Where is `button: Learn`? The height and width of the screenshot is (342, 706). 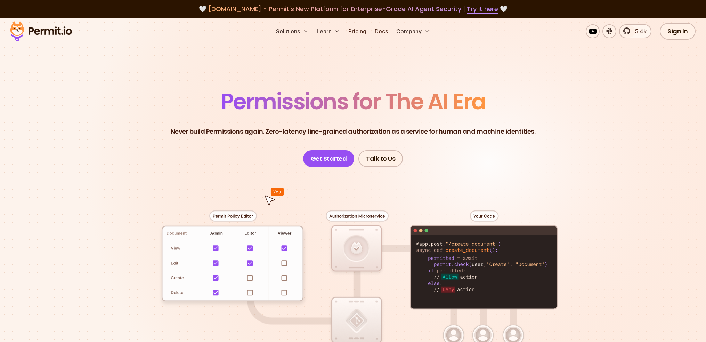 button: Learn is located at coordinates (328, 31).